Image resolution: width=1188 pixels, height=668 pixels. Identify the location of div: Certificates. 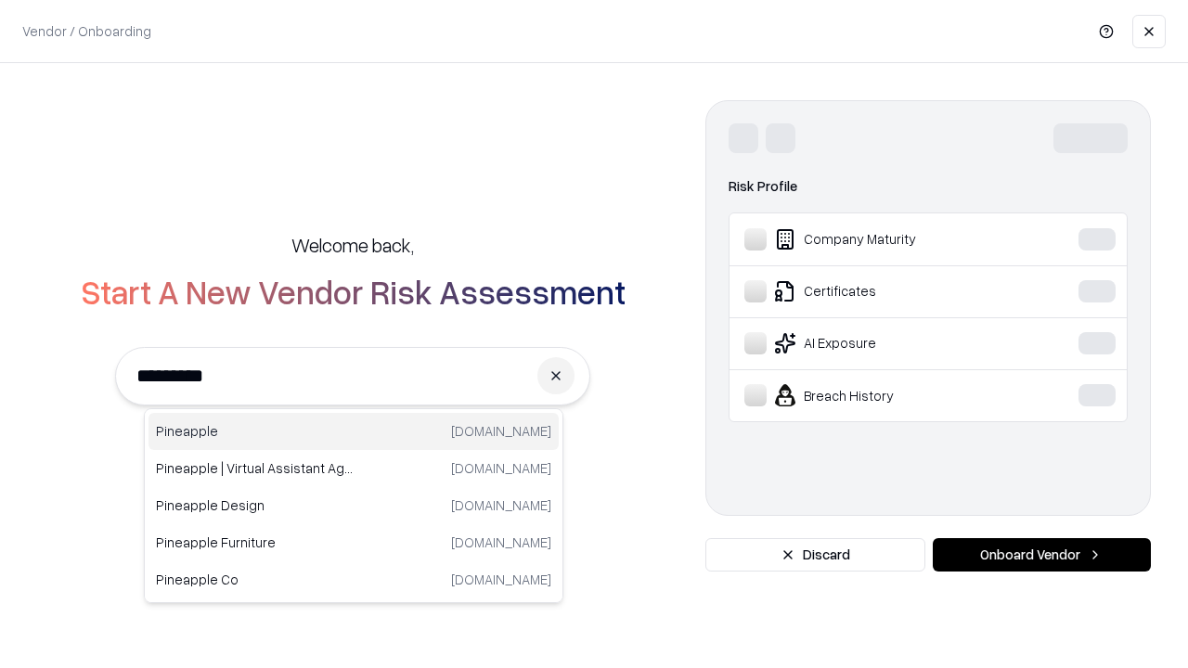
(883, 291).